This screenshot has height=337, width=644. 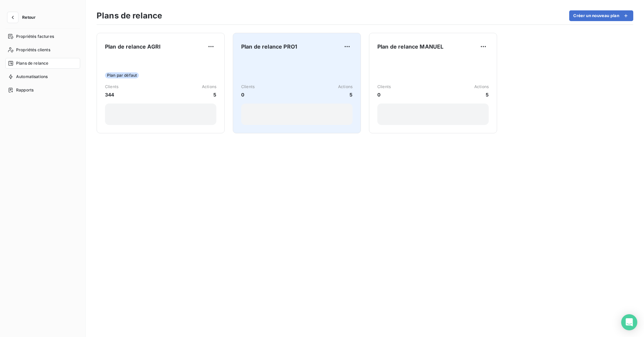 What do you see at coordinates (43, 90) in the screenshot?
I see `a: Rapports` at bounding box center [43, 90].